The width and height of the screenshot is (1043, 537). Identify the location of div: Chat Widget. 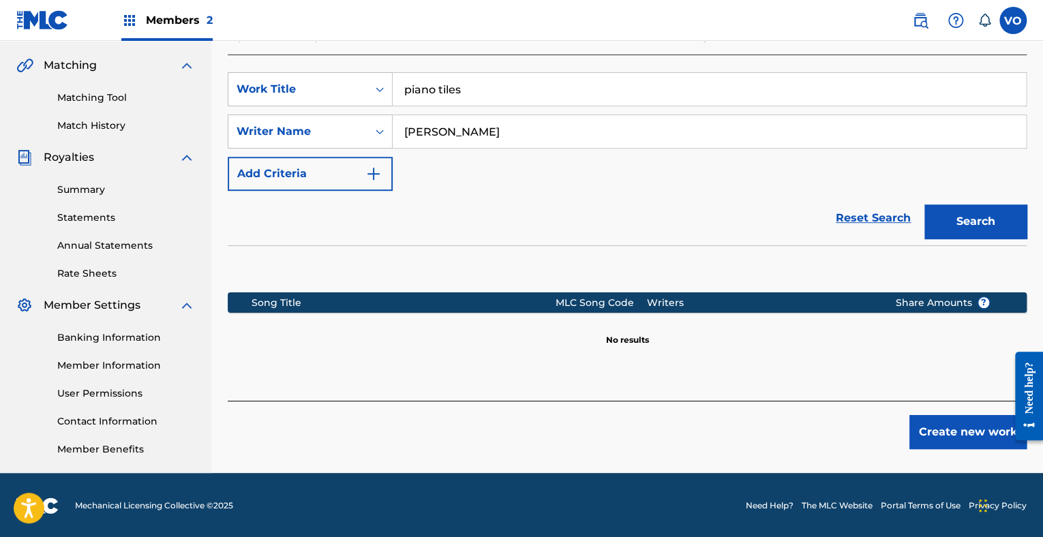
(1009, 504).